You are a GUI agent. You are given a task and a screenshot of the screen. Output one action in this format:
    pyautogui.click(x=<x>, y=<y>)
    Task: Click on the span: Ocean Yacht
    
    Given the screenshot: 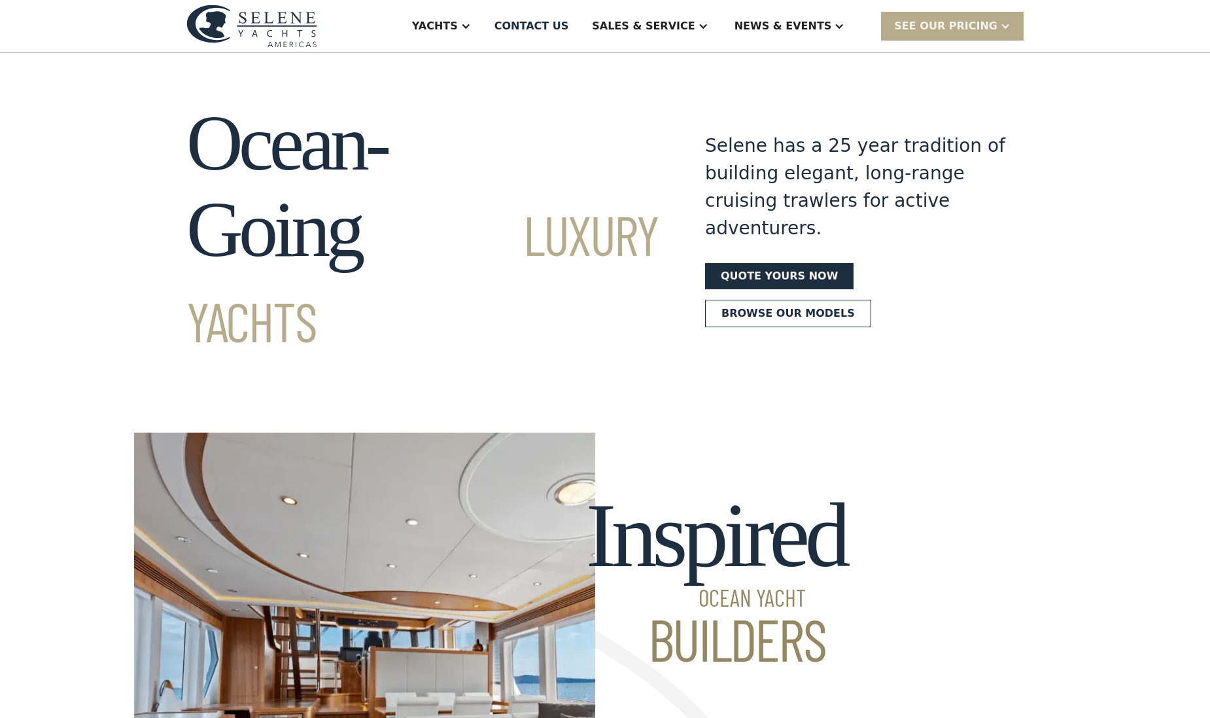 What is the action you would take?
    pyautogui.click(x=716, y=597)
    